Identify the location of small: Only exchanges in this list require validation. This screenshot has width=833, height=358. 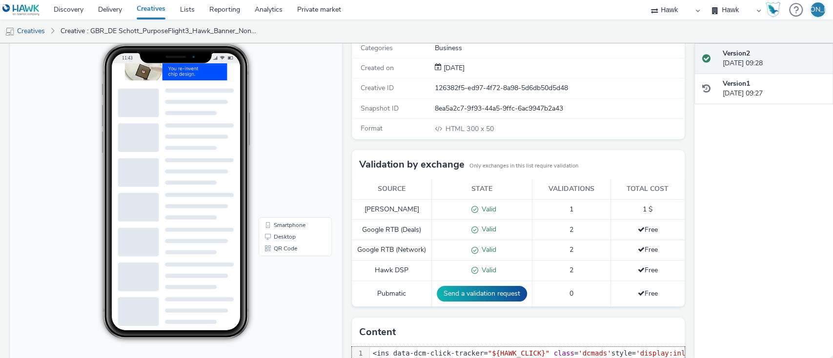
(523, 166).